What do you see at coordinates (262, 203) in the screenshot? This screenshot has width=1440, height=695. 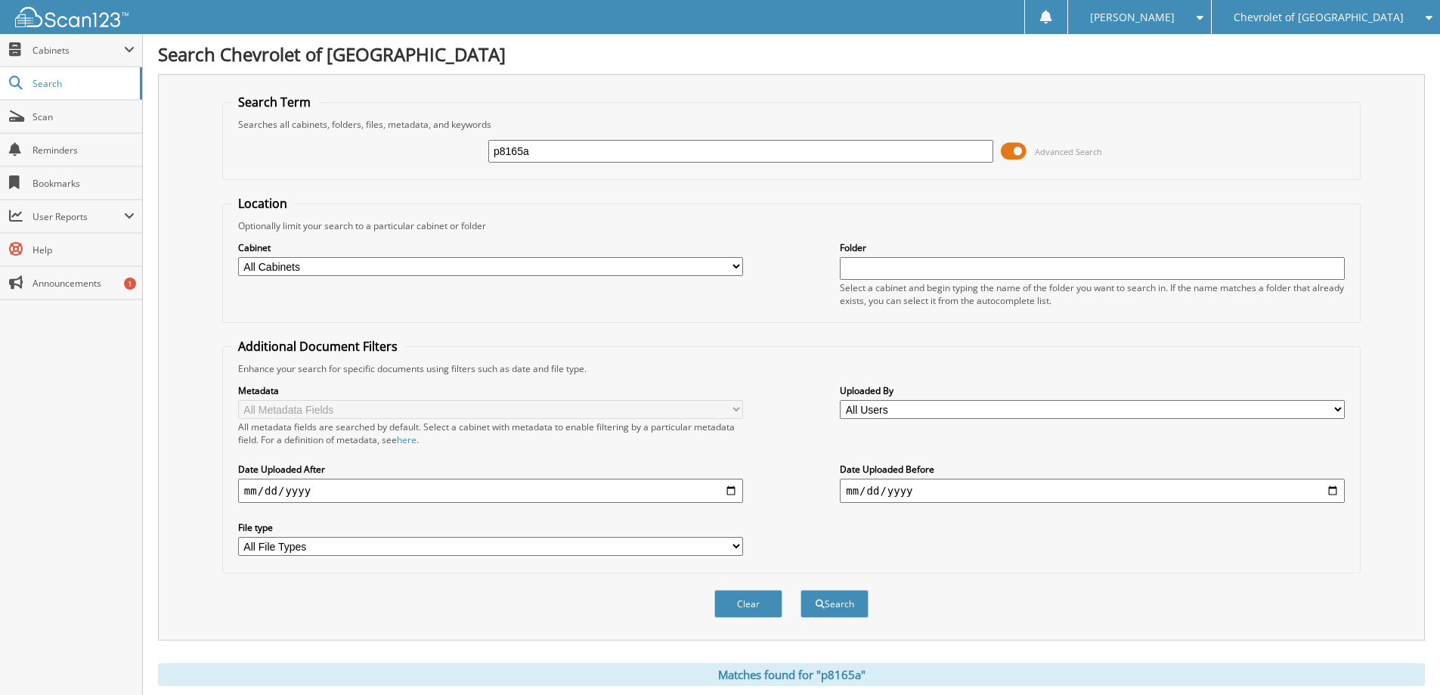 I see `legend: Location` at bounding box center [262, 203].